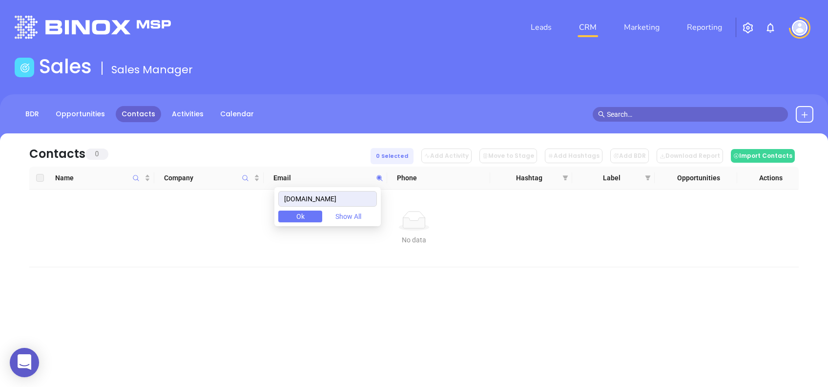  What do you see at coordinates (209, 178) in the screenshot?
I see `th: Company` at bounding box center [209, 178].